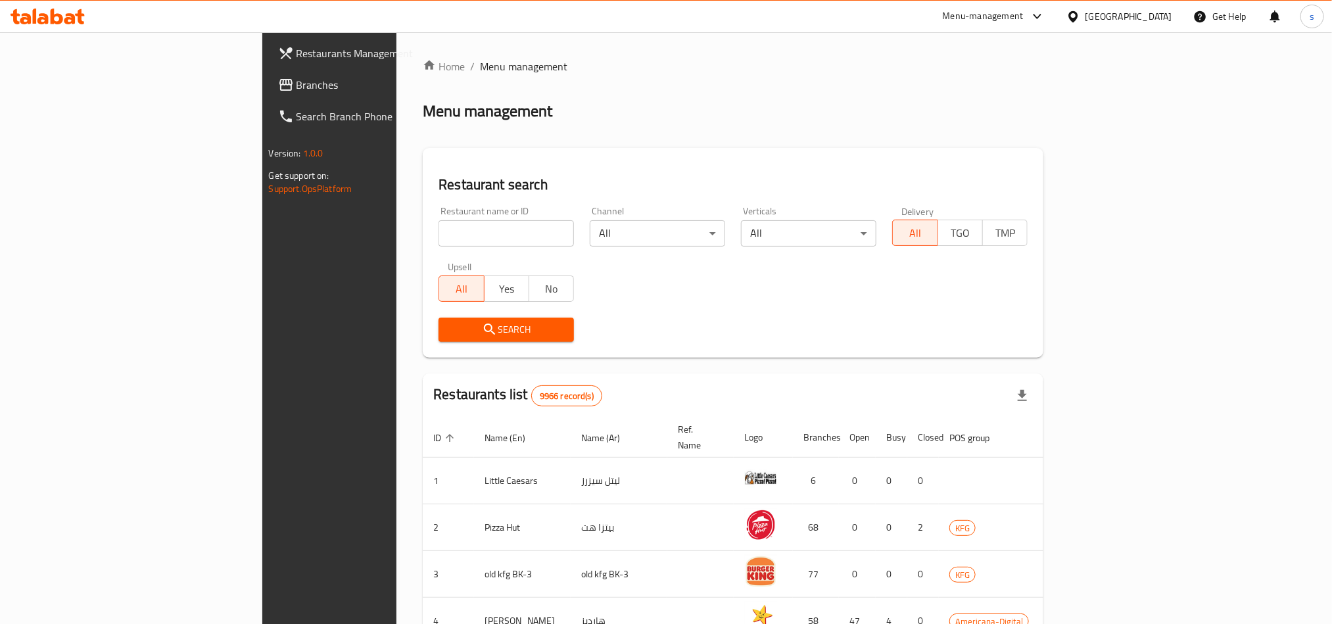 The image size is (1332, 624). Describe the element at coordinates (523, 66) in the screenshot. I see `span: Menu management` at that location.